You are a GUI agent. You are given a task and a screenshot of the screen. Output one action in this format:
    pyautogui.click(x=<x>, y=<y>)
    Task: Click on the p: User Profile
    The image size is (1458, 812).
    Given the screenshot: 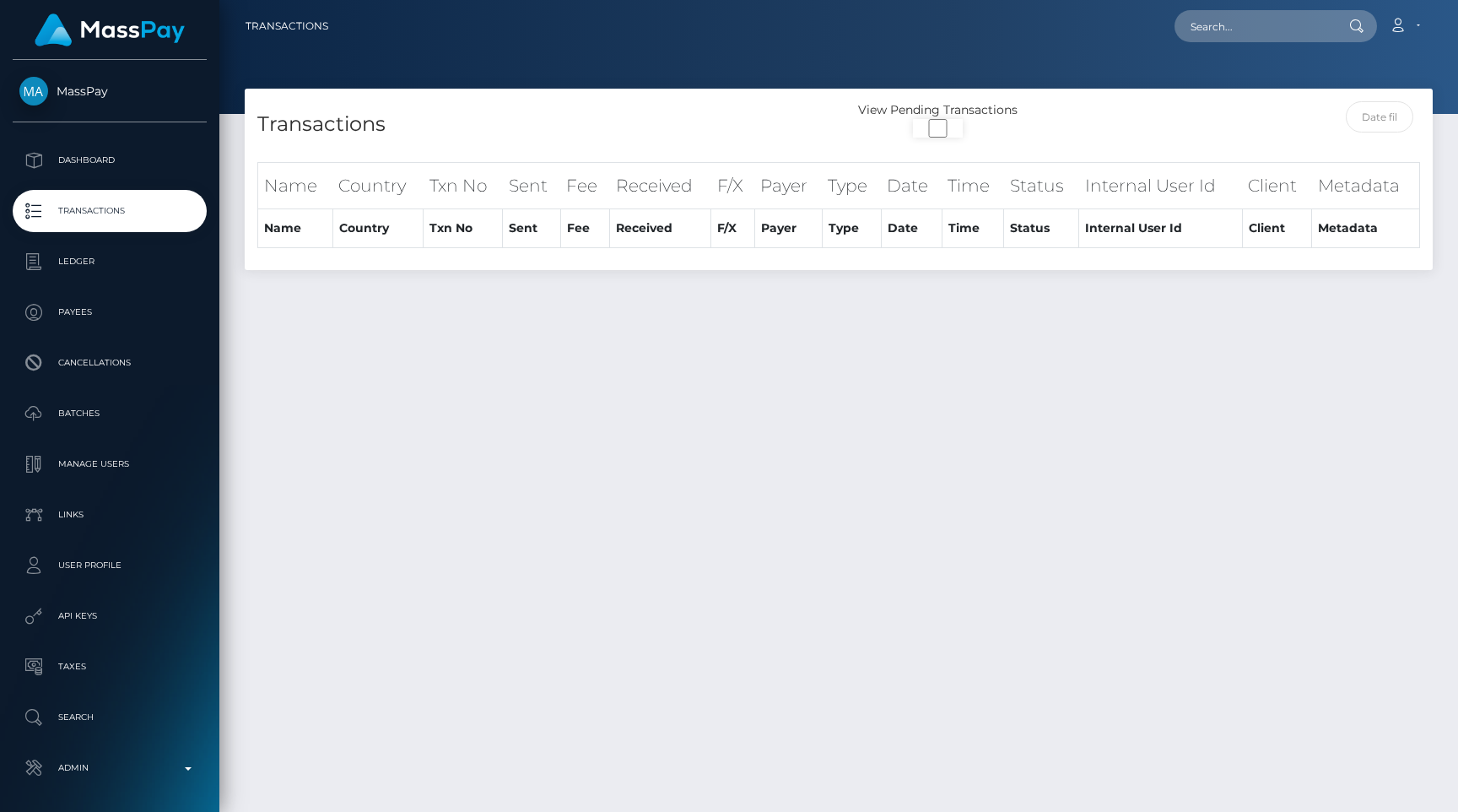 What is the action you would take?
    pyautogui.click(x=110, y=565)
    